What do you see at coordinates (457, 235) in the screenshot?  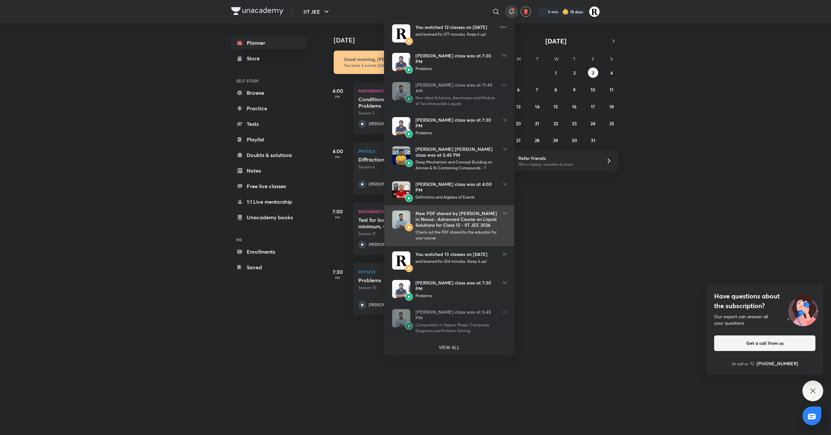 I see `div: Check out the PDF shared by the educator for your course` at bounding box center [457, 235].